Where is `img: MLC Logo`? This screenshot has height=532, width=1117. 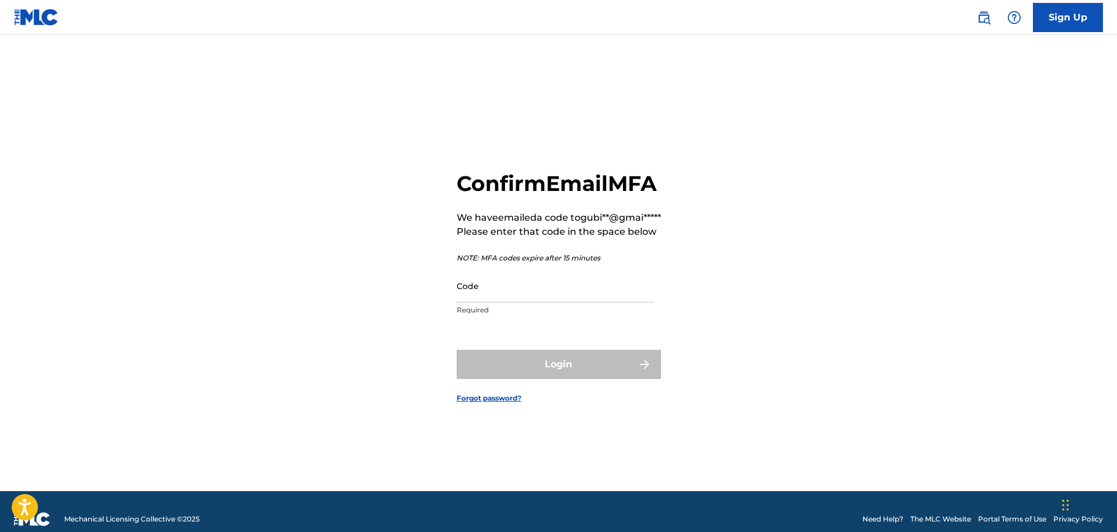 img: MLC Logo is located at coordinates (36, 17).